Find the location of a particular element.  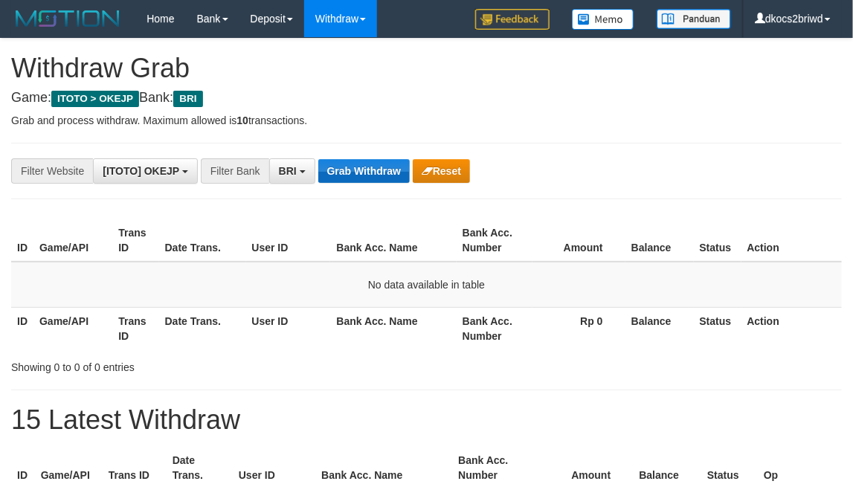

td: No data available in table is located at coordinates (426, 285).